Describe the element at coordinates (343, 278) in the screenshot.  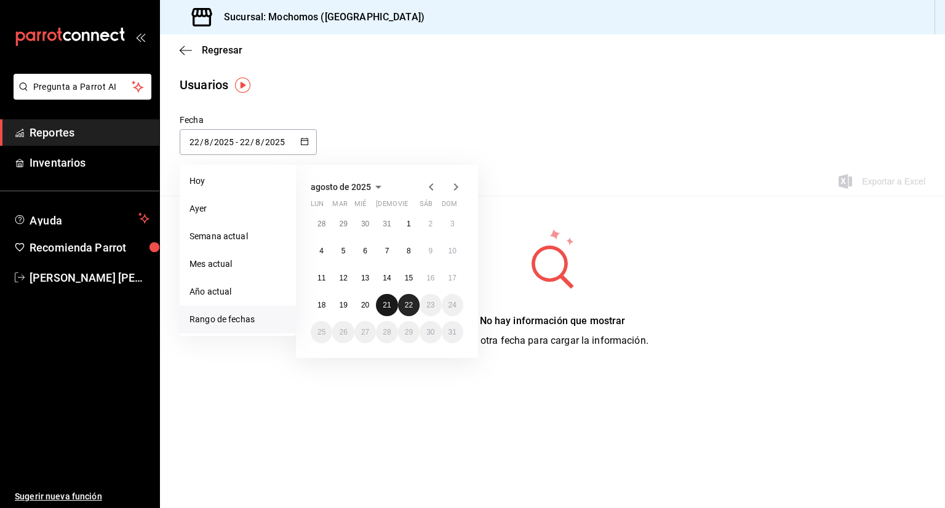
I see `button: 12 de agosto de 2025` at that location.